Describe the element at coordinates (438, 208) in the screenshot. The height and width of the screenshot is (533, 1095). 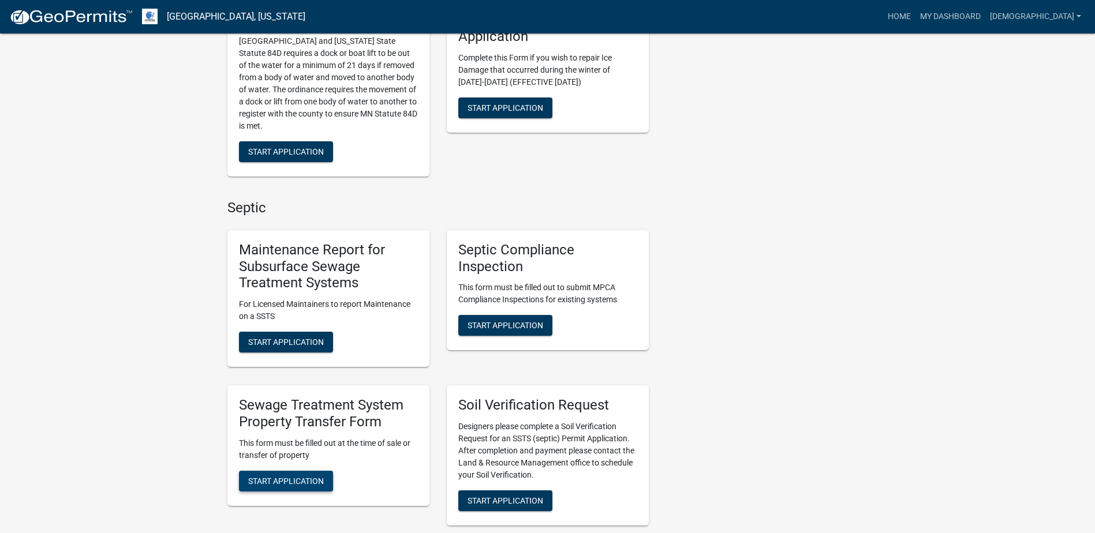
I see `h4: Septic` at that location.